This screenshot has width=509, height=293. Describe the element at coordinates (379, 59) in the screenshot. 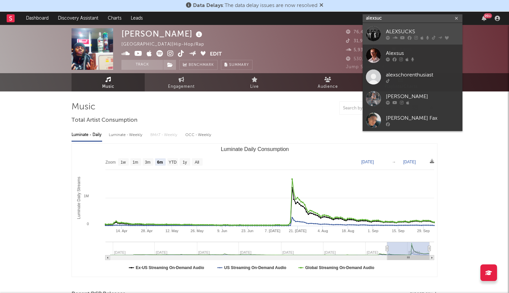

I see `span: 530,807 Monthly Listeners` at that location.